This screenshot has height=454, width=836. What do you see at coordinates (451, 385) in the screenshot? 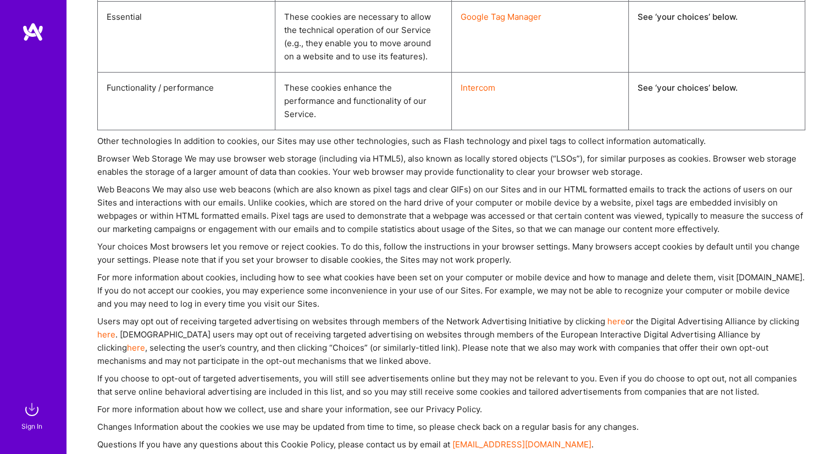
I see `div: If you choose to opt-out of targeted advertisements, you will still see advertisements online but...` at bounding box center [451, 385].